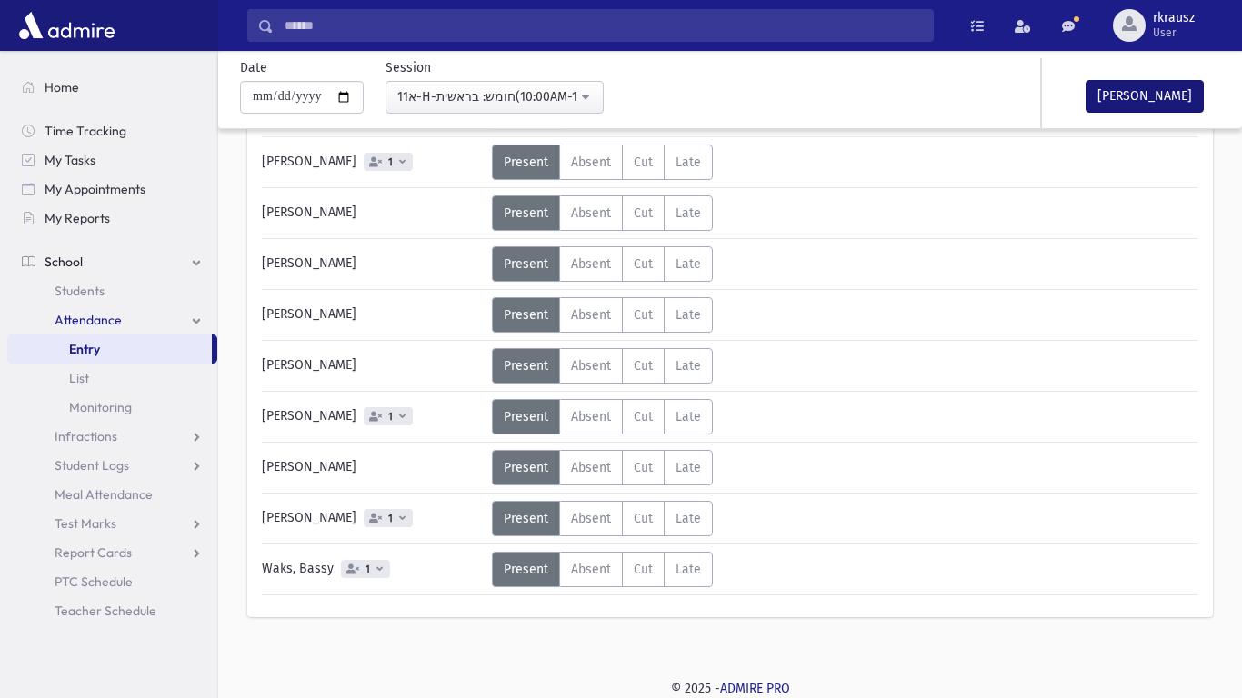 Image resolution: width=1242 pixels, height=698 pixels. Describe the element at coordinates (79, 378) in the screenshot. I see `span: List` at that location.